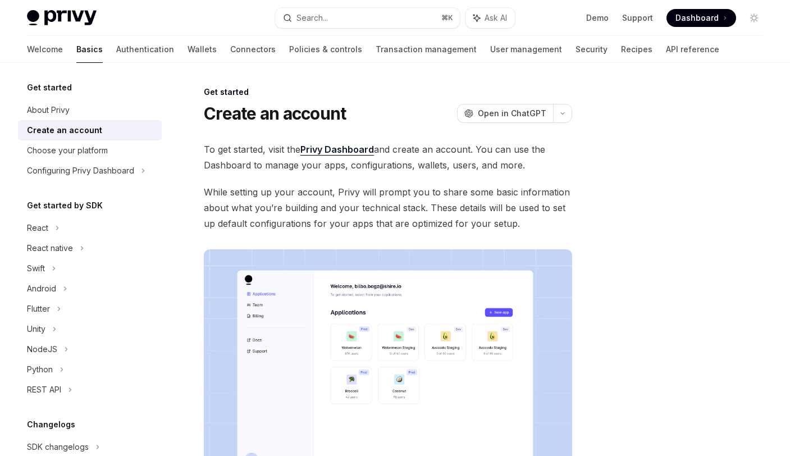  What do you see at coordinates (42, 349) in the screenshot?
I see `div: NodeJS` at bounding box center [42, 349].